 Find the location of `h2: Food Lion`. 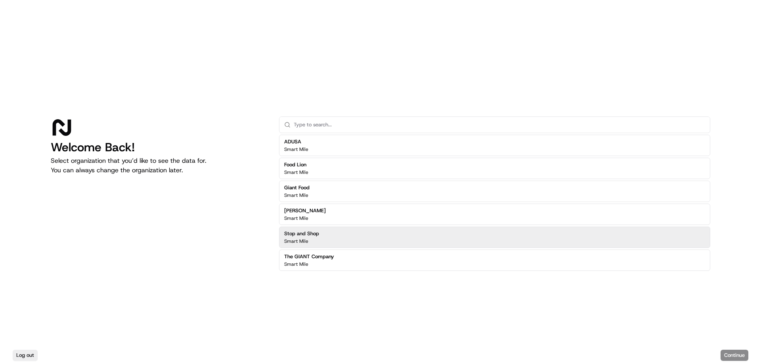

h2: Food Lion is located at coordinates (296, 165).